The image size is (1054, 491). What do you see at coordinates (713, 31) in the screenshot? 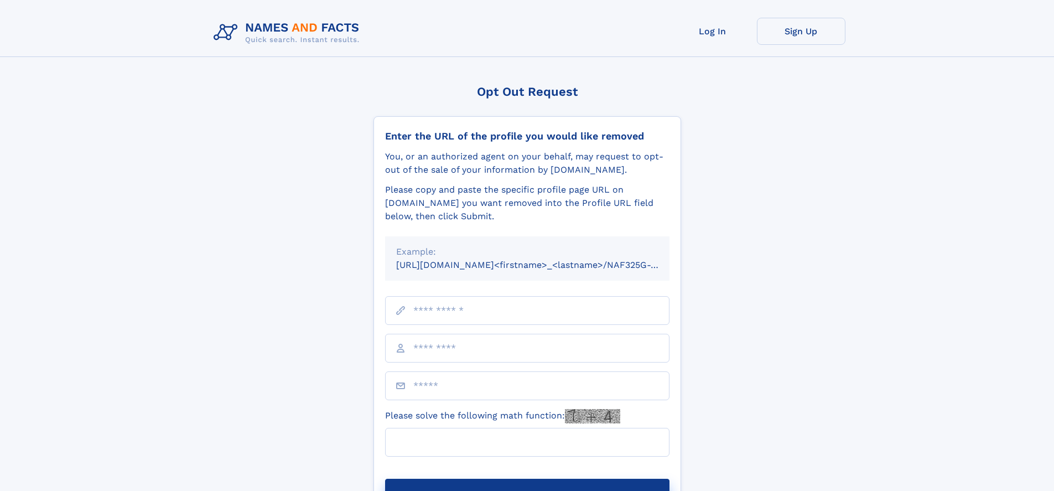
I see `a: Log In` at bounding box center [713, 31].